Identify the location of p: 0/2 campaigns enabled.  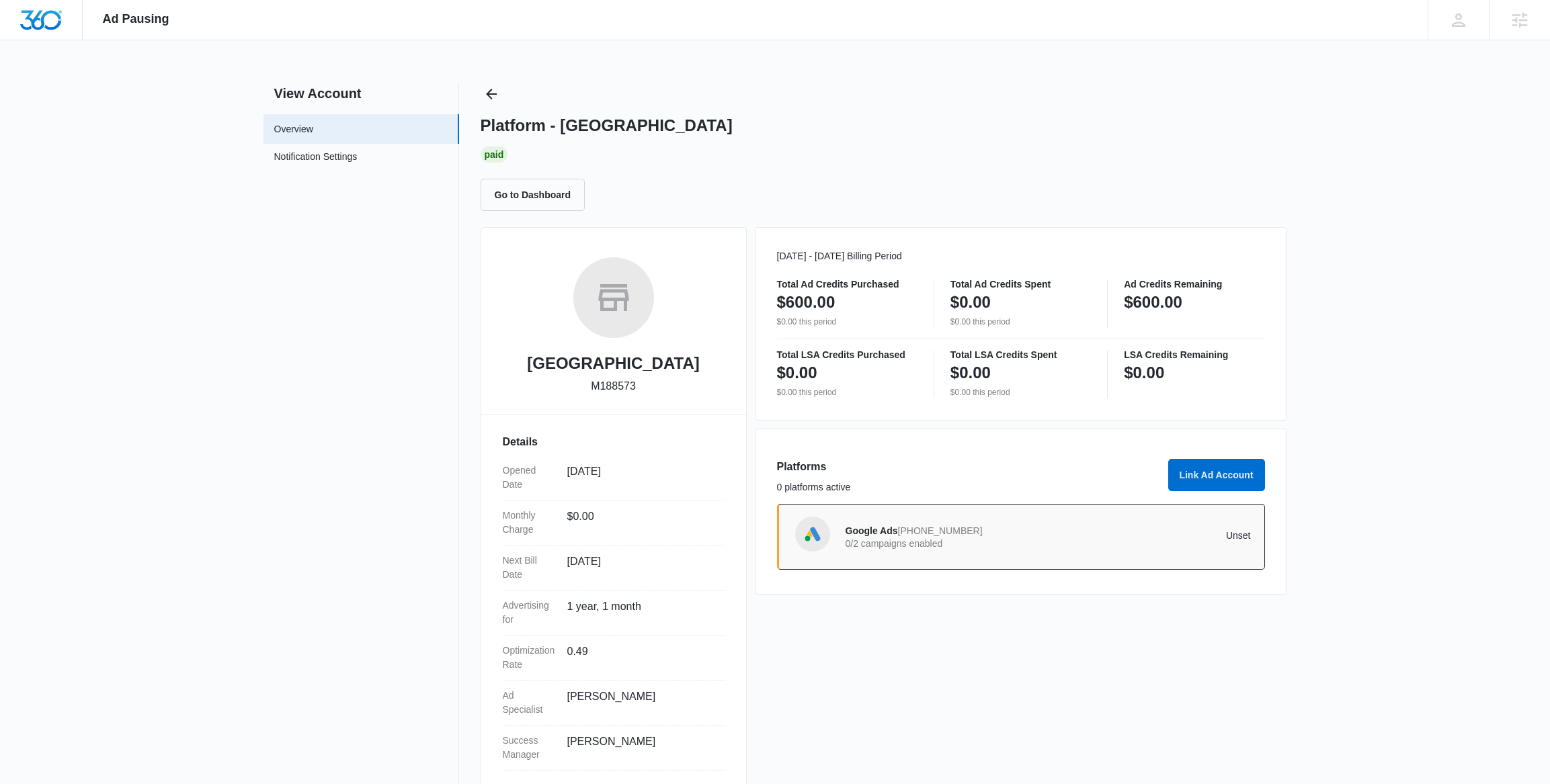
(947, 543).